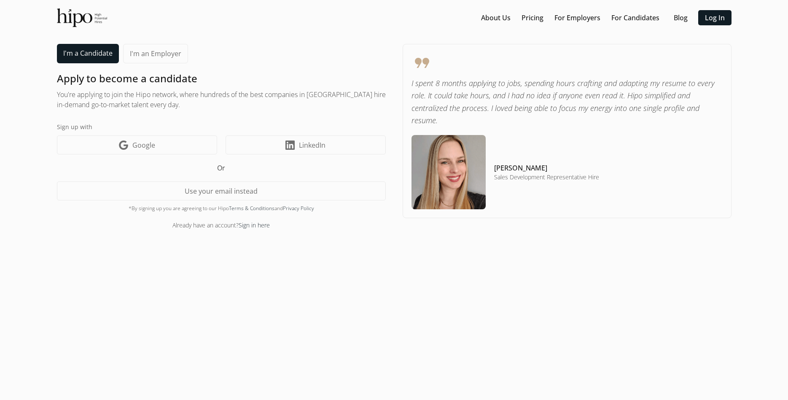  What do you see at coordinates (221, 190) in the screenshot?
I see `button: Use your email instead` at bounding box center [221, 190].